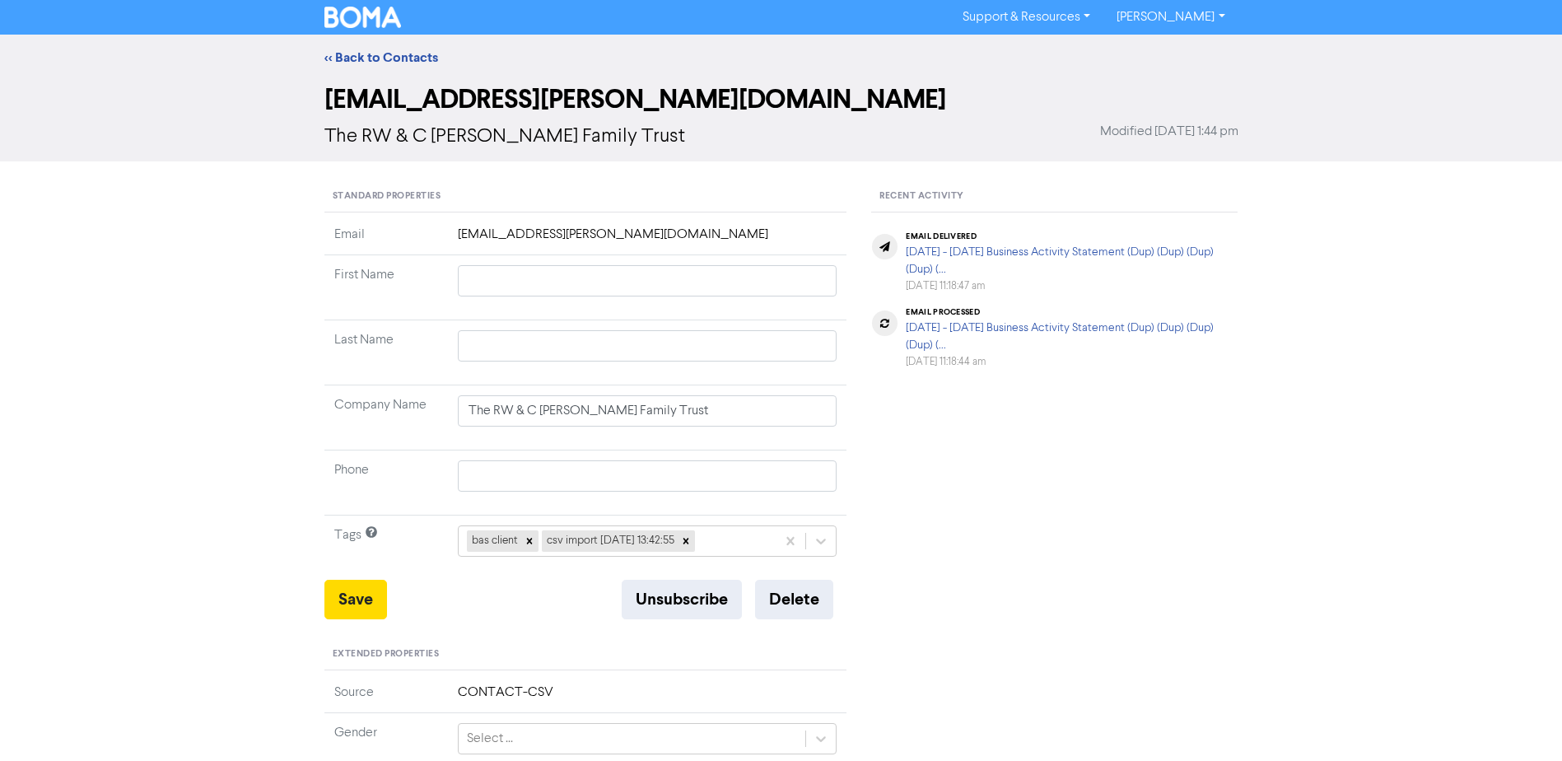  Describe the element at coordinates (682, 599) in the screenshot. I see `button: Unsubscribe` at that location.